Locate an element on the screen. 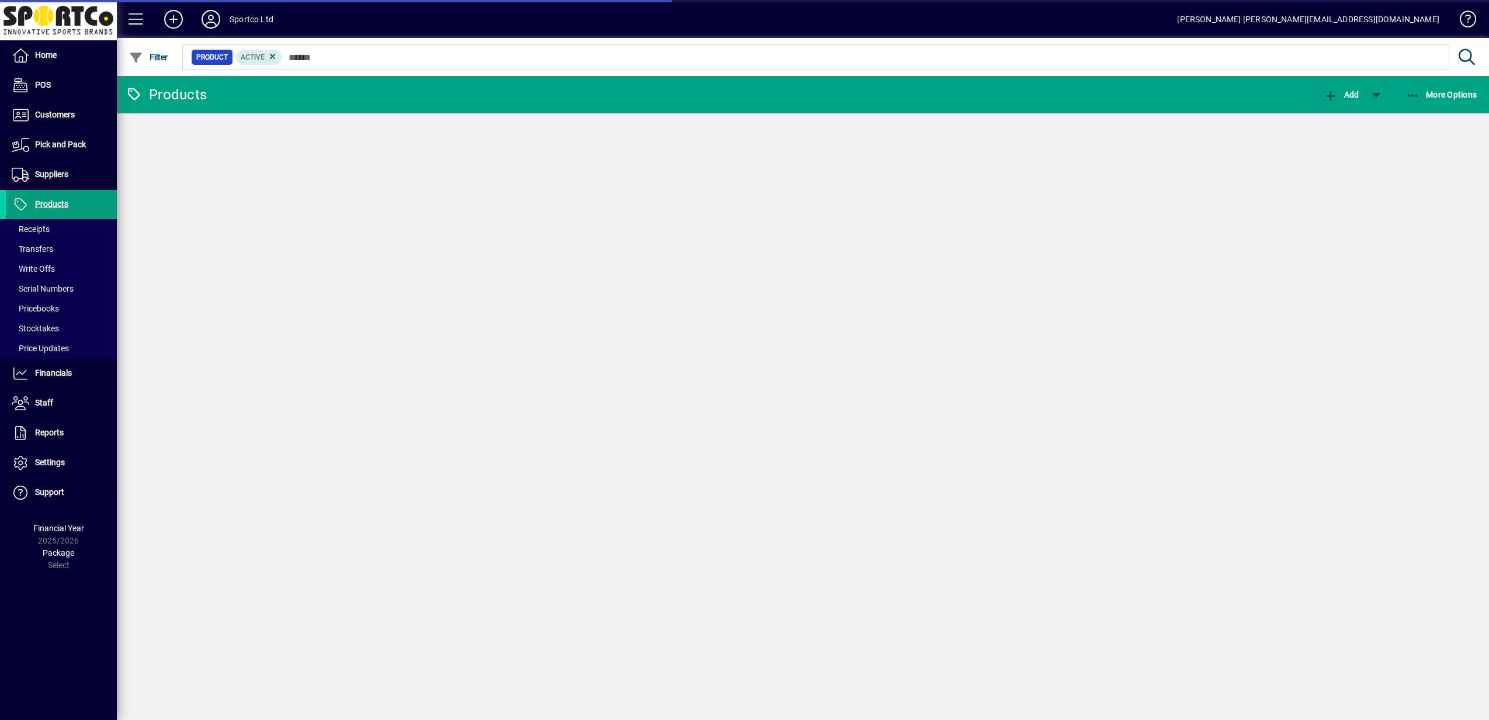 This screenshot has height=720, width=1489. a: Customers is located at coordinates (61, 115).